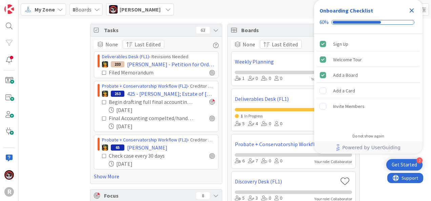 The height and width of the screenshot is (201, 431). I want to click on div: Checklist progress: 60%, so click(369, 22).